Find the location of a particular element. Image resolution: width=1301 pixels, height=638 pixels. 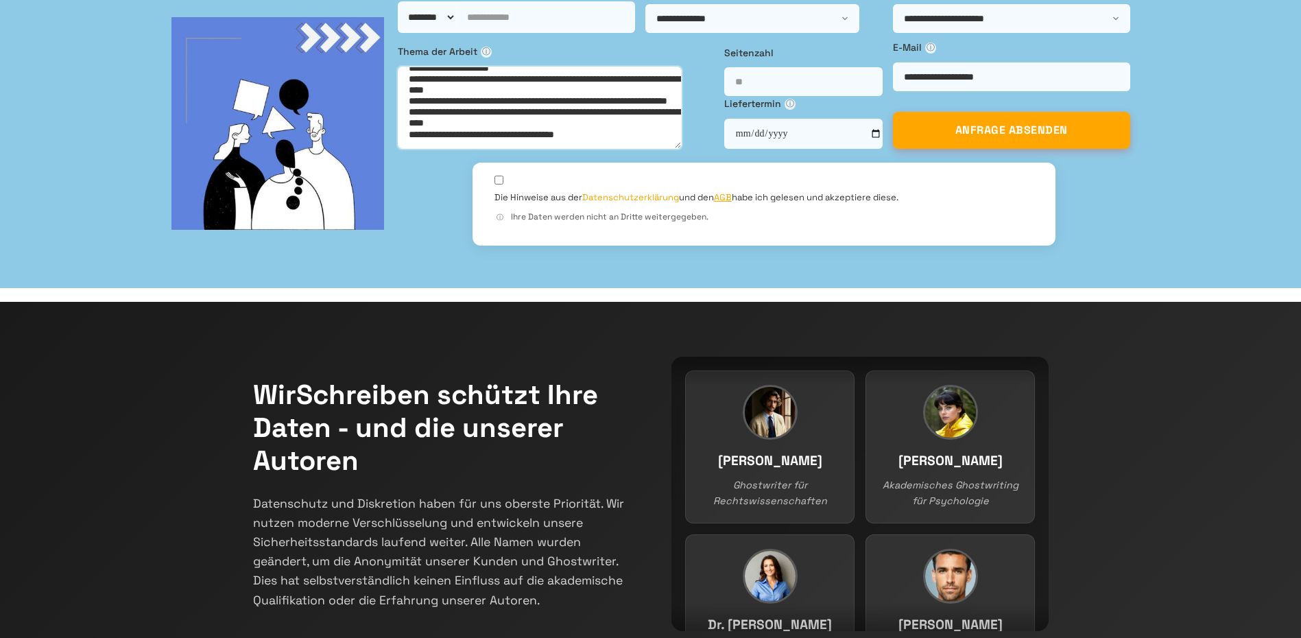

img: bg is located at coordinates (278, 123).